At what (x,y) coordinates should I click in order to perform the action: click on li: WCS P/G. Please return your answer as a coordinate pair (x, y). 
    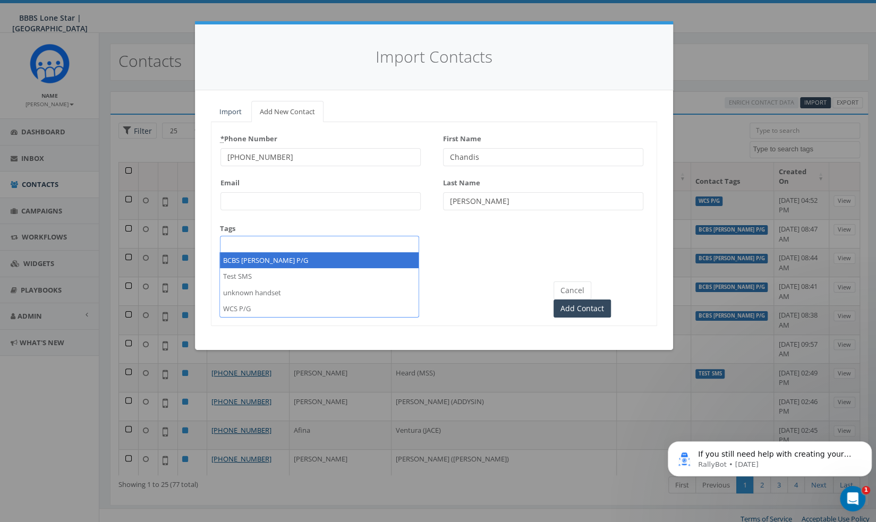
    Looking at the image, I should click on (319, 309).